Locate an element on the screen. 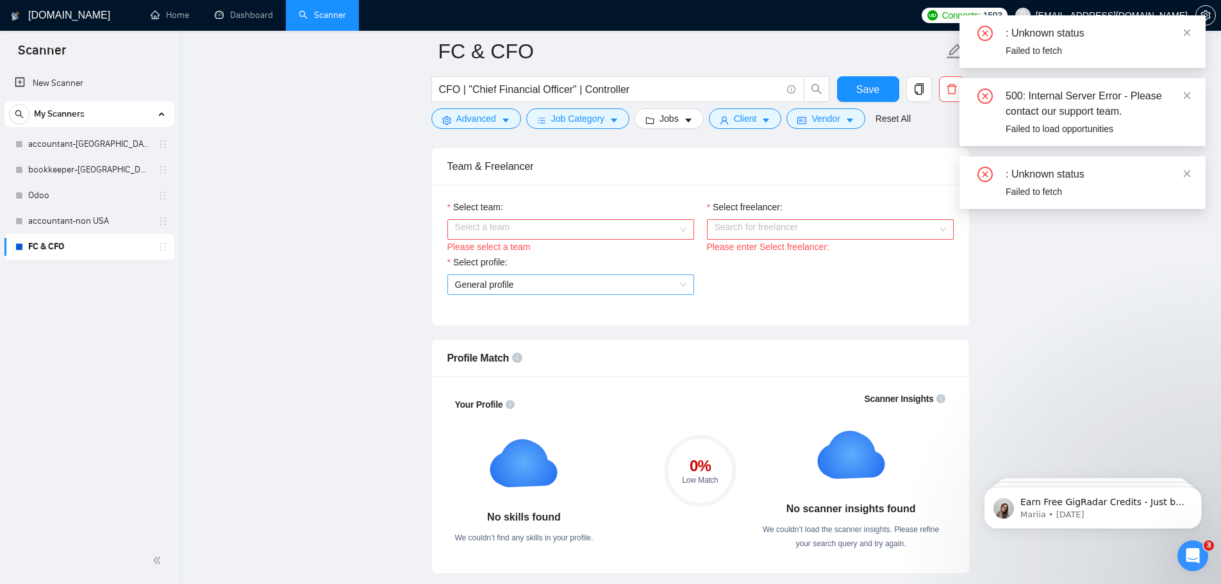 This screenshot has width=1221, height=584. span: 1593 is located at coordinates (993, 15).